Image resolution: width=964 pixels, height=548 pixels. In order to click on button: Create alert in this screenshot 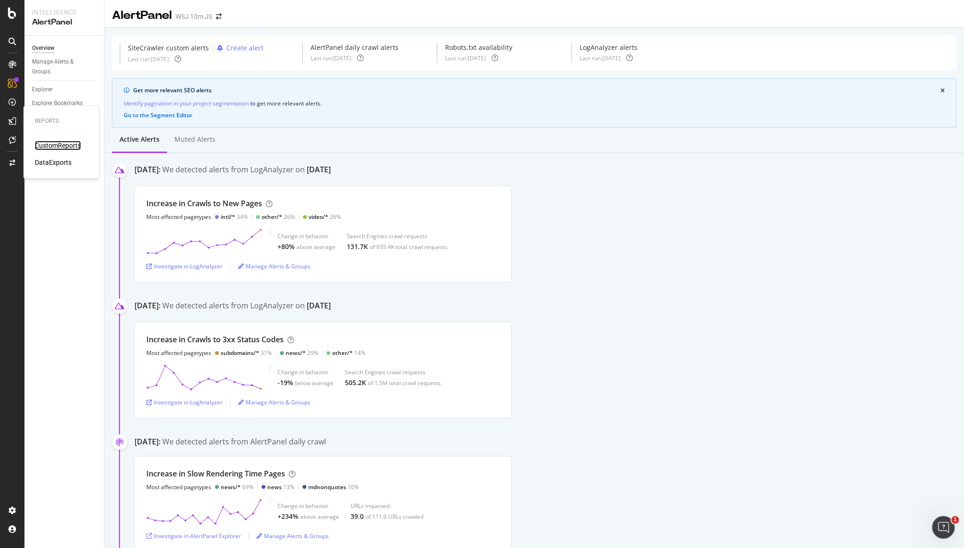, I will do `click(238, 48)`.